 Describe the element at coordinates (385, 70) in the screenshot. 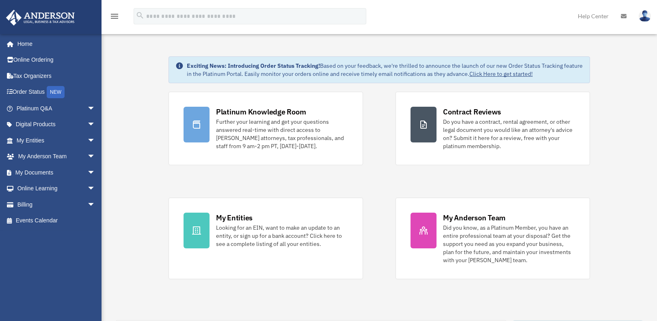

I see `div: Based on your feedback, we're thrilled to announce the launch of our new Order Status Tracking fe...` at that location.